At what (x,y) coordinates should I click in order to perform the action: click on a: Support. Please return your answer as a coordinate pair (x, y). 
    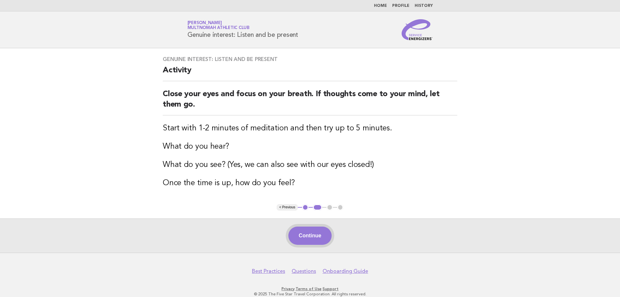
    Looking at the image, I should click on (331, 289).